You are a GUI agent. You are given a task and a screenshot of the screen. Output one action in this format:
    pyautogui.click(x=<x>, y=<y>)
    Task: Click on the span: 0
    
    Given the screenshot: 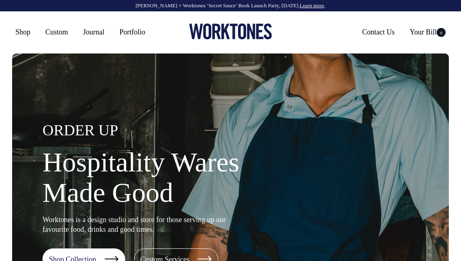 What is the action you would take?
    pyautogui.click(x=441, y=32)
    